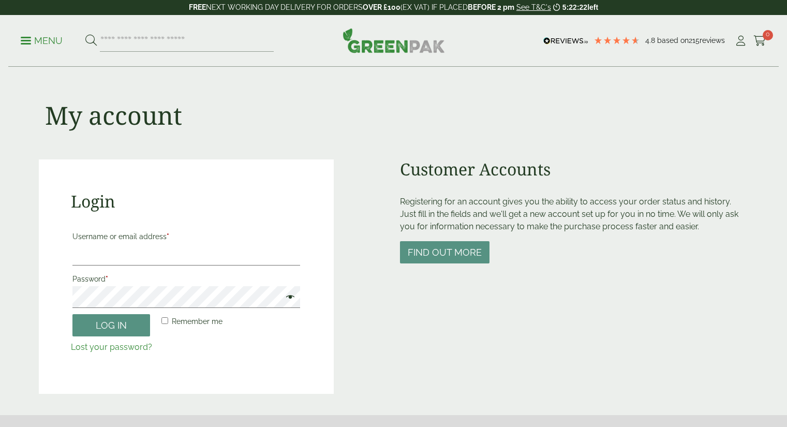 The image size is (787, 427). Describe the element at coordinates (617, 40) in the screenshot. I see `div: 4.79 Stars` at that location.